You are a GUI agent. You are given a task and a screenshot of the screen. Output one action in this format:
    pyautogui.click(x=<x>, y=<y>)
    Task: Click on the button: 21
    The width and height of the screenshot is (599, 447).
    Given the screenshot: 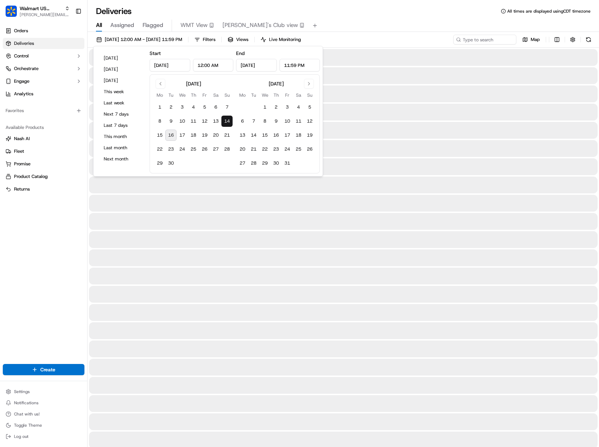 What is the action you would take?
    pyautogui.click(x=227, y=135)
    